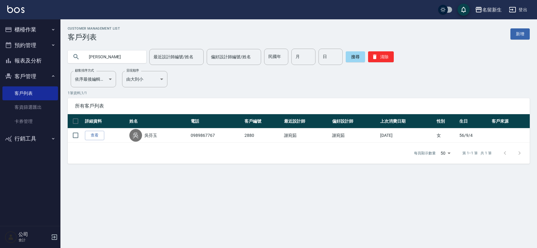  What do you see at coordinates (136, 136) in the screenshot?
I see `div: 吳` at bounding box center [136, 136].